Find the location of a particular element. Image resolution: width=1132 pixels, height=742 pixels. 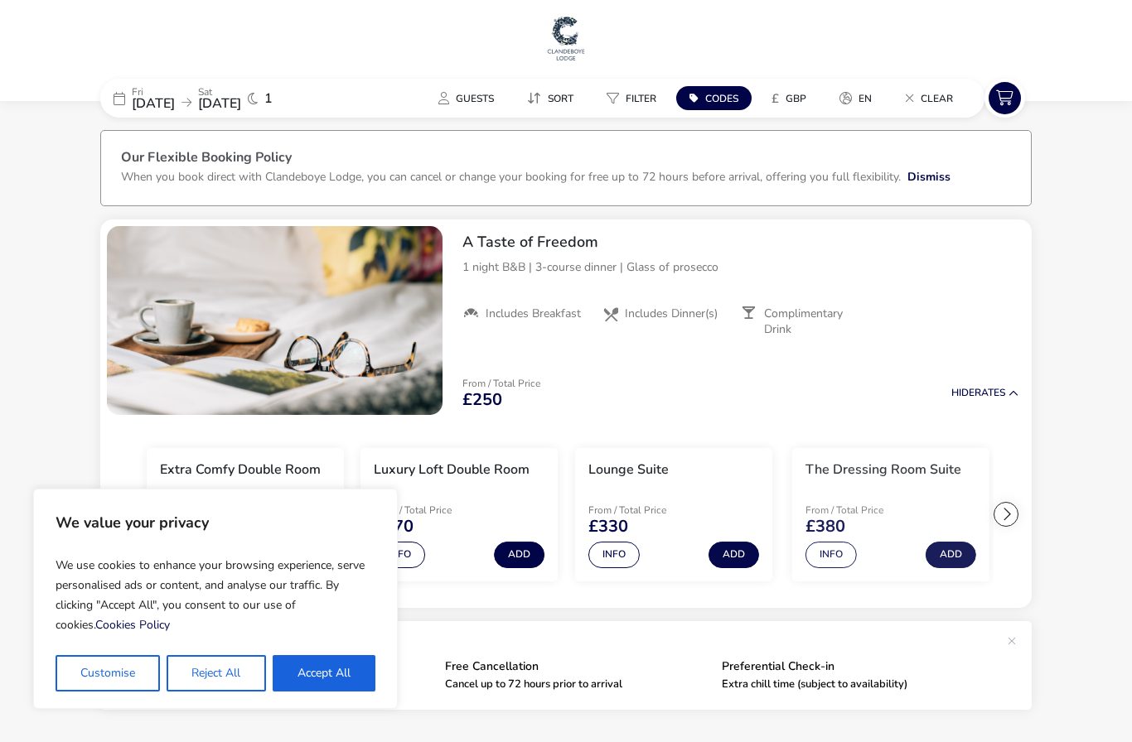

span: Filter is located at coordinates (641, 99).